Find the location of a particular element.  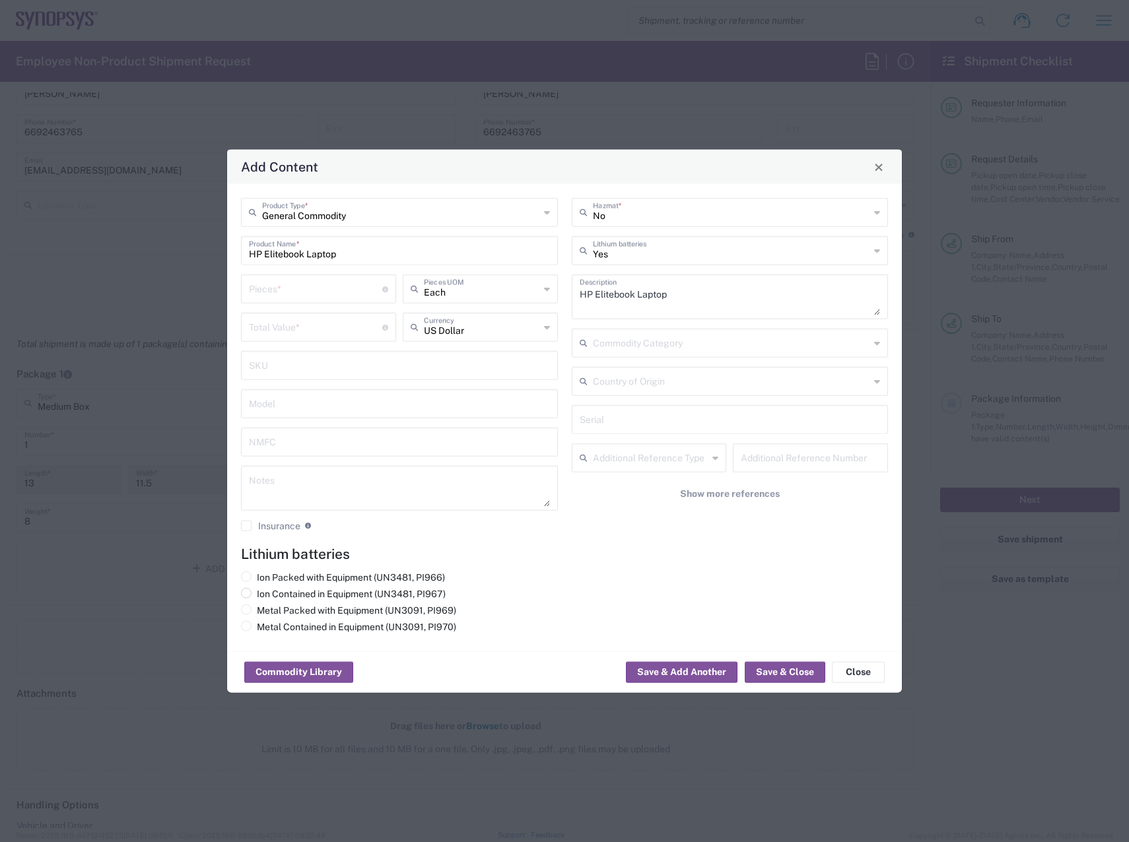

label: Metal Contained in Equipment (UN3091, PI970) is located at coordinates (349, 627).